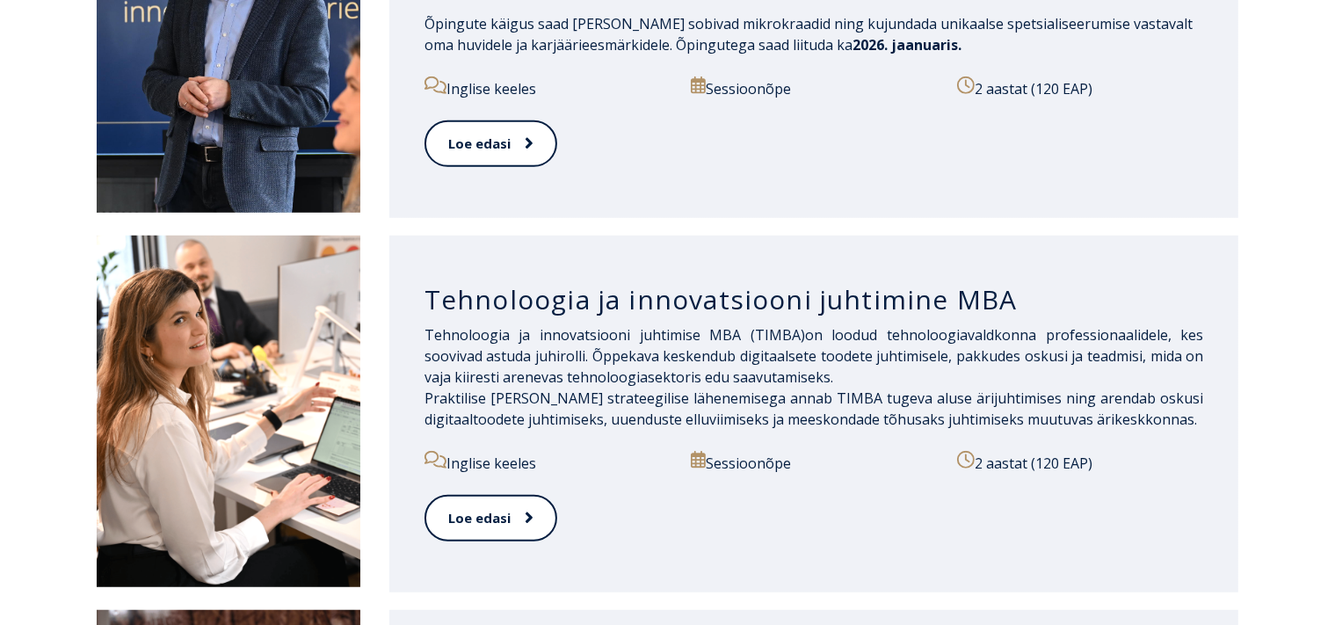 The height and width of the screenshot is (625, 1335). I want to click on img: DSC_2558, so click(229, 411).